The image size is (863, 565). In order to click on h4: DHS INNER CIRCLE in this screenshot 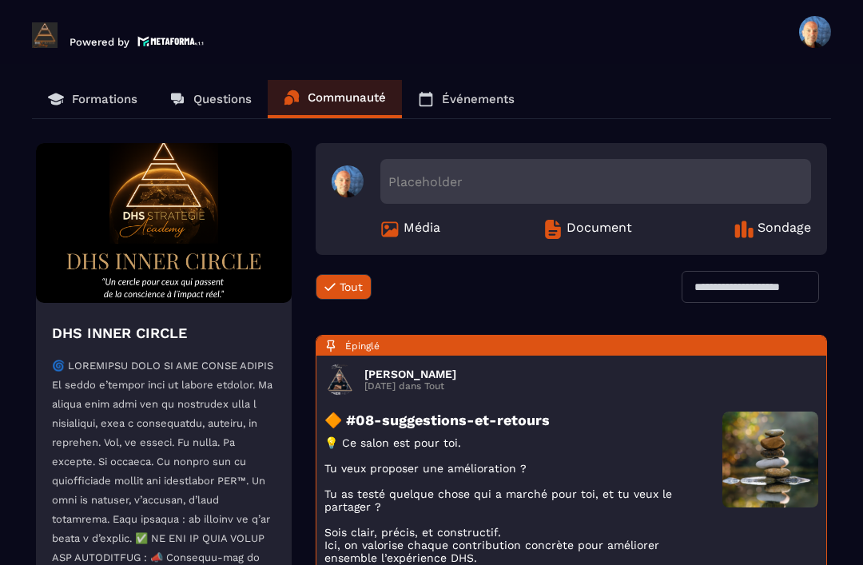, I will do `click(164, 333)`.